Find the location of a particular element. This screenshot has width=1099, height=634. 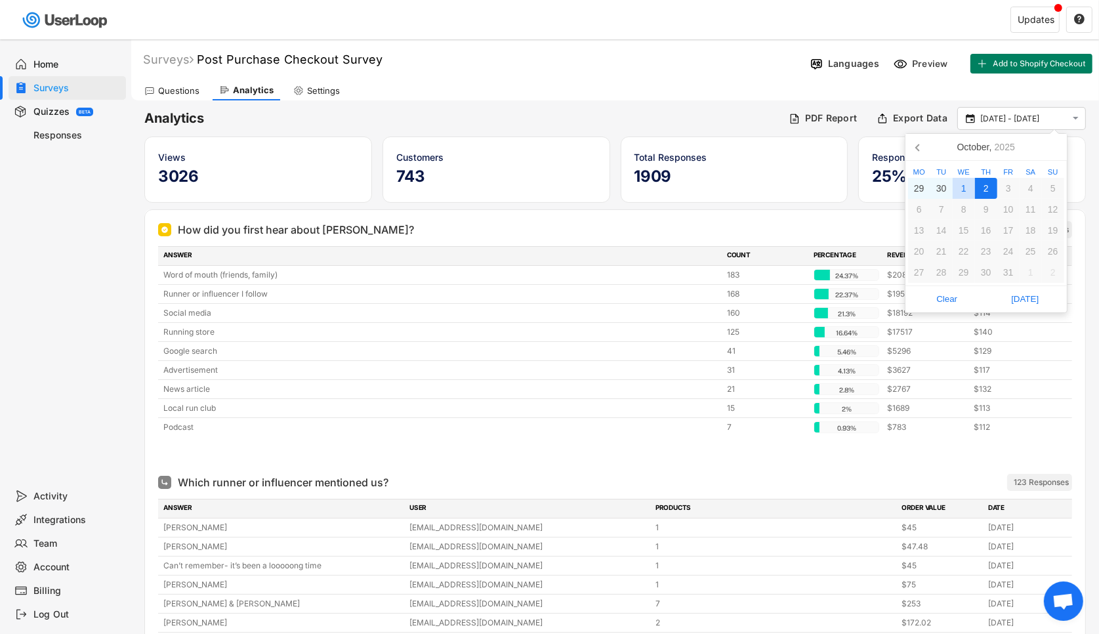

div: REVENUE is located at coordinates (926, 256).